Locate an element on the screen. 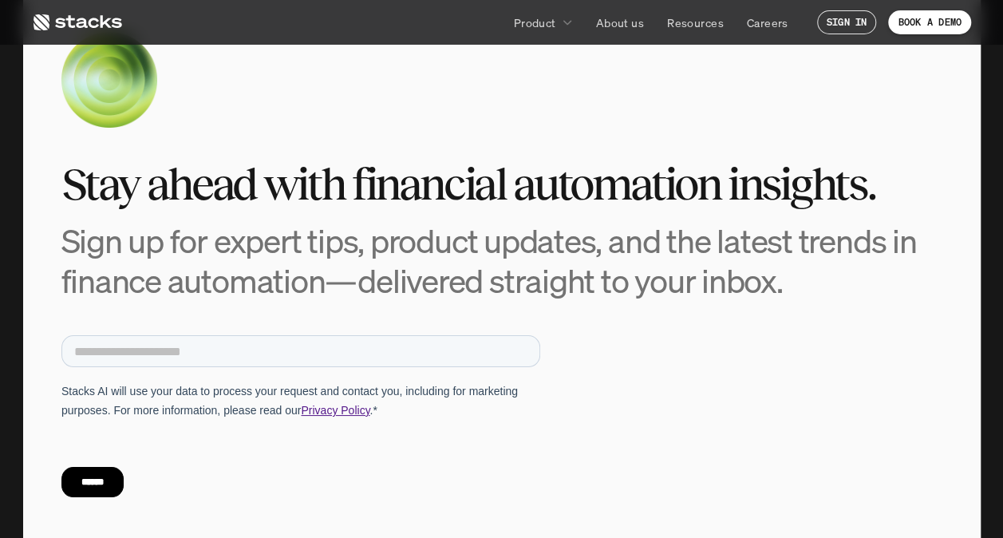 Image resolution: width=1003 pixels, height=538 pixels. p: SIGN IN is located at coordinates (847, 22).